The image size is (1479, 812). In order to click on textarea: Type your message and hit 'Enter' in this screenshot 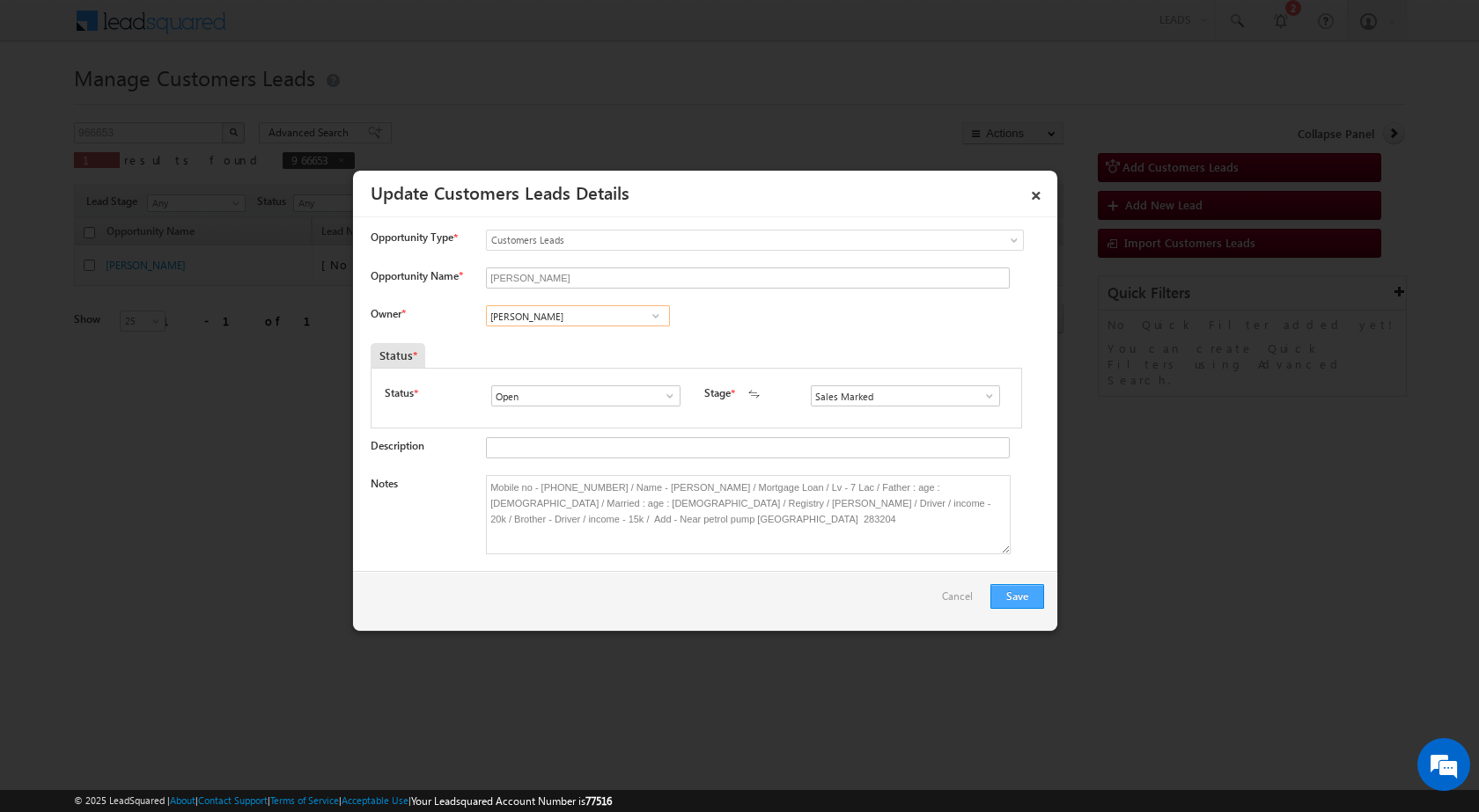, I will do `click(171, 345)`.